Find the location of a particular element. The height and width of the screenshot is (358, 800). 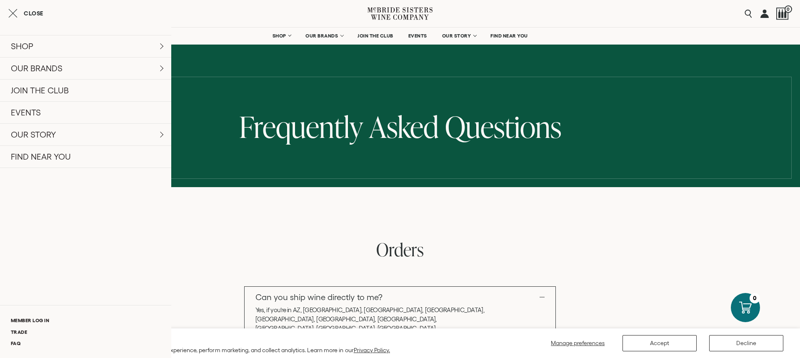

span: Questions is located at coordinates (503, 126).